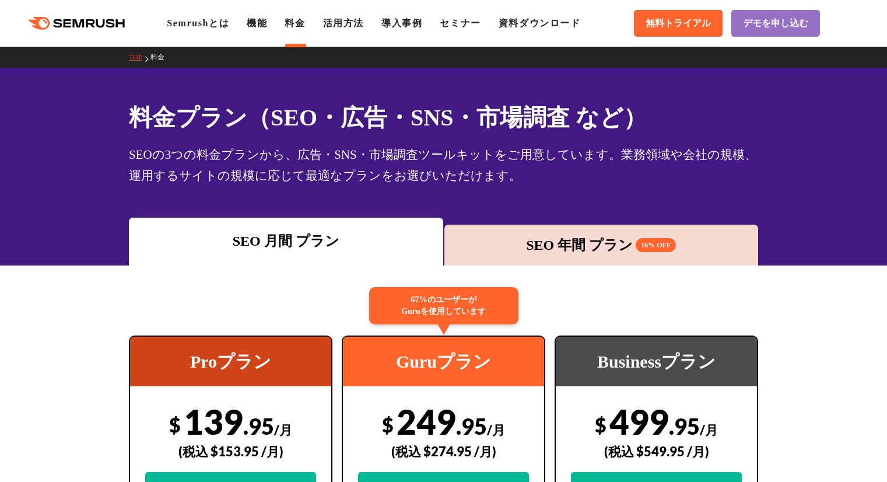 The image size is (887, 482). What do you see at coordinates (678, 23) in the screenshot?
I see `span: 無料トライアル` at bounding box center [678, 23].